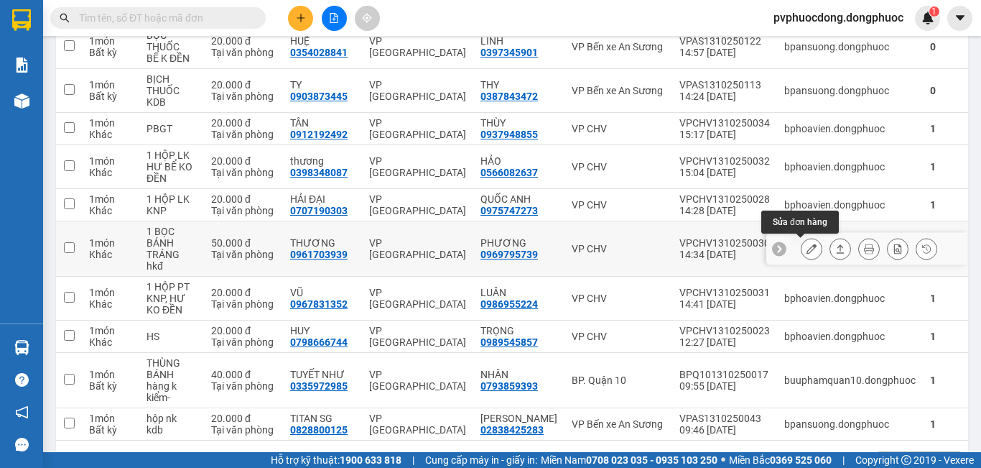  Describe the element at coordinates (509, 304) in the screenshot. I see `div: 0986955224` at that location.